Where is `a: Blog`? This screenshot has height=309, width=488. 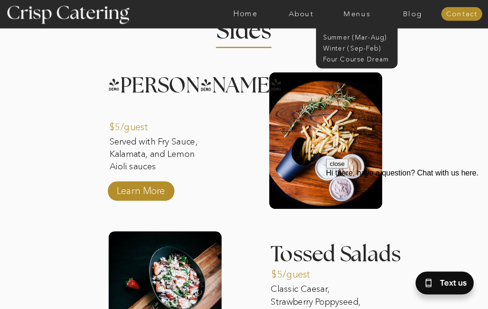
a: Blog is located at coordinates (412, 14).